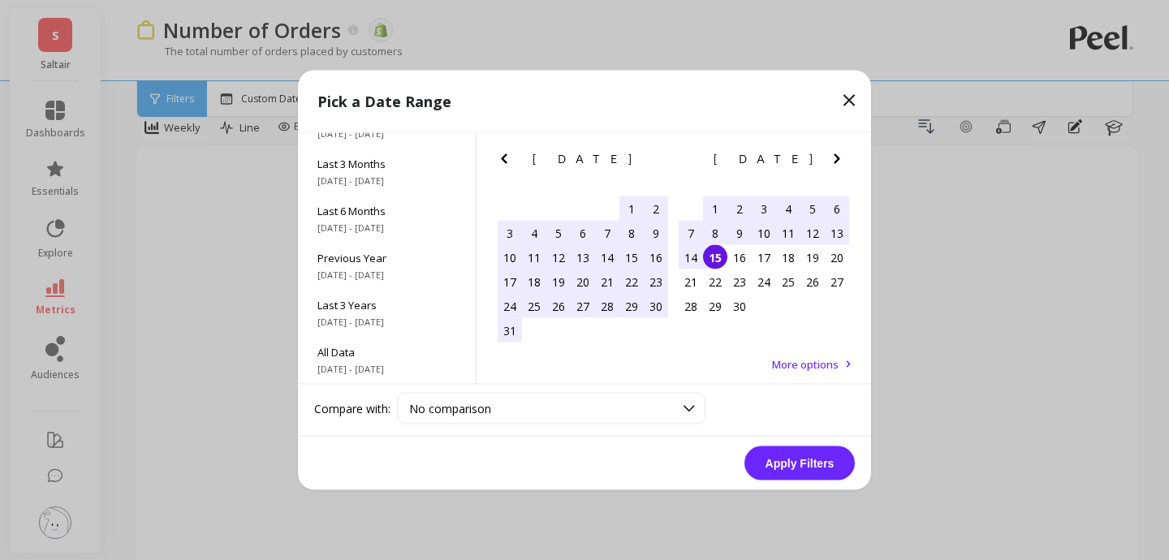 The width and height of the screenshot is (1169, 560). Describe the element at coordinates (715, 233) in the screenshot. I see `div: Choose Monday, September 8th, 2025` at that location.